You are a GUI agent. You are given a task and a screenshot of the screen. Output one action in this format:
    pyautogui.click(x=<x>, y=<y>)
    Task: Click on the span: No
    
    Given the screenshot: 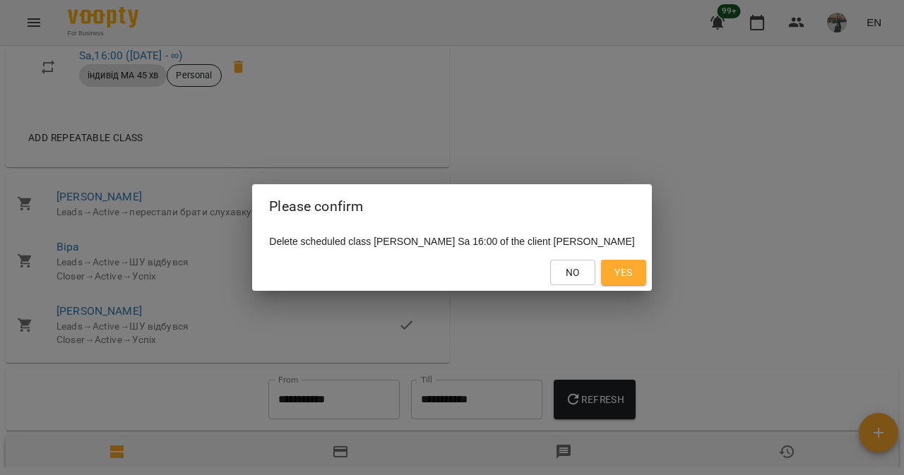 What is the action you would take?
    pyautogui.click(x=573, y=273)
    